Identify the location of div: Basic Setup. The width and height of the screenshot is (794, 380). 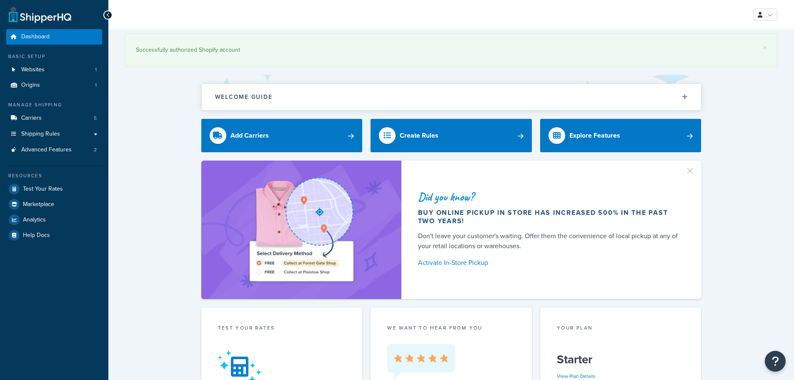
(54, 56).